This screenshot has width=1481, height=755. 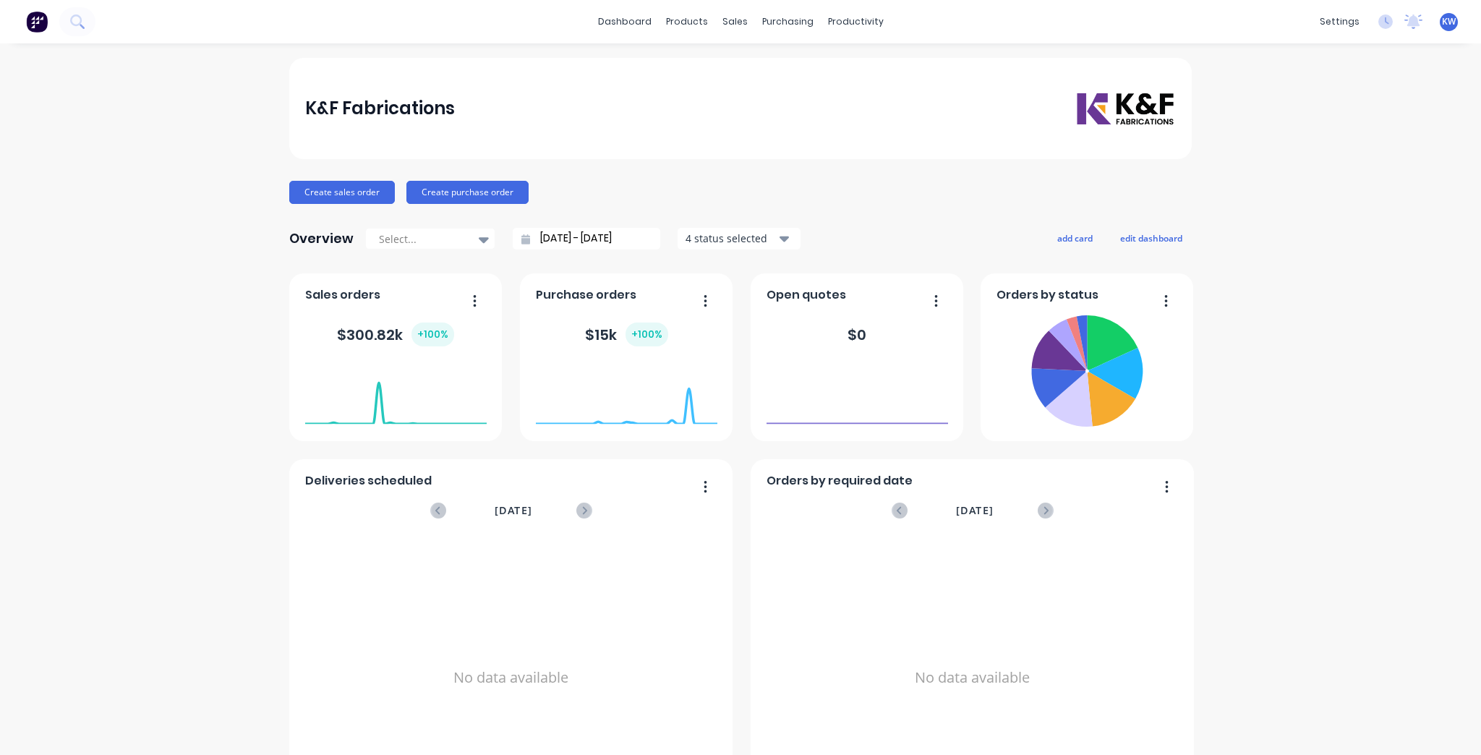 What do you see at coordinates (735, 22) in the screenshot?
I see `div: sales` at bounding box center [735, 22].